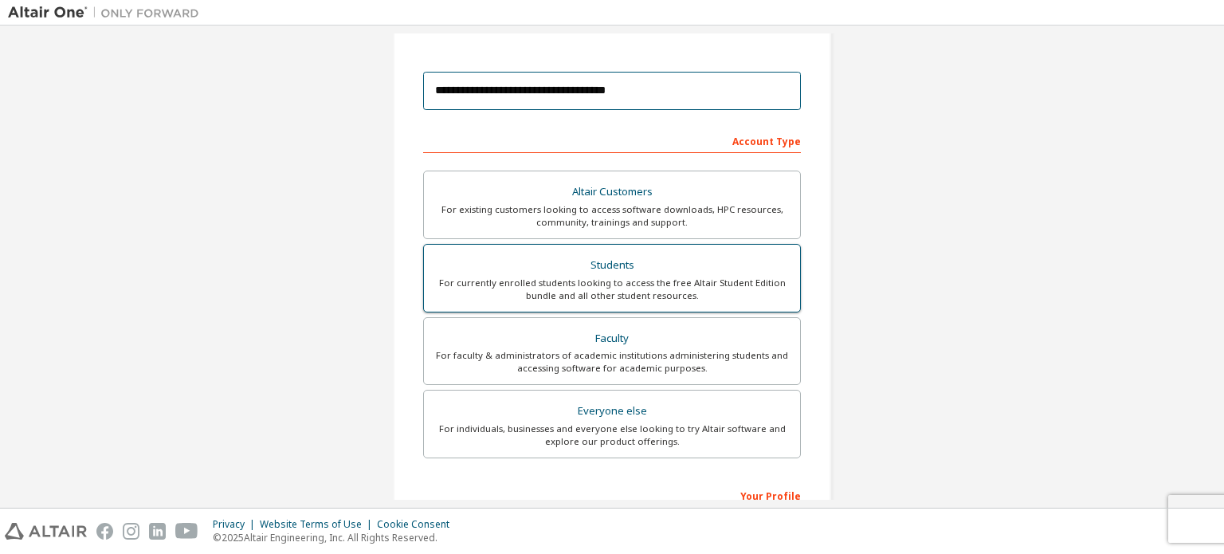 This screenshot has width=1224, height=554. What do you see at coordinates (236, 524) in the screenshot?
I see `div: Privacy` at bounding box center [236, 524].